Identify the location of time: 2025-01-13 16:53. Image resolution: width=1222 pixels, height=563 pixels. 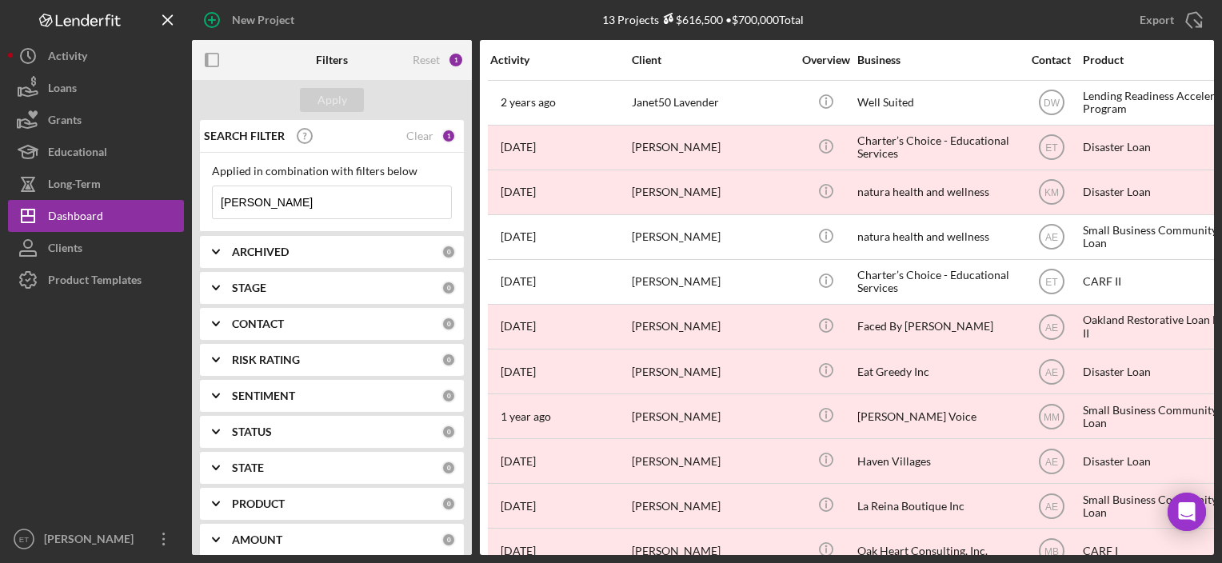
(518, 506).